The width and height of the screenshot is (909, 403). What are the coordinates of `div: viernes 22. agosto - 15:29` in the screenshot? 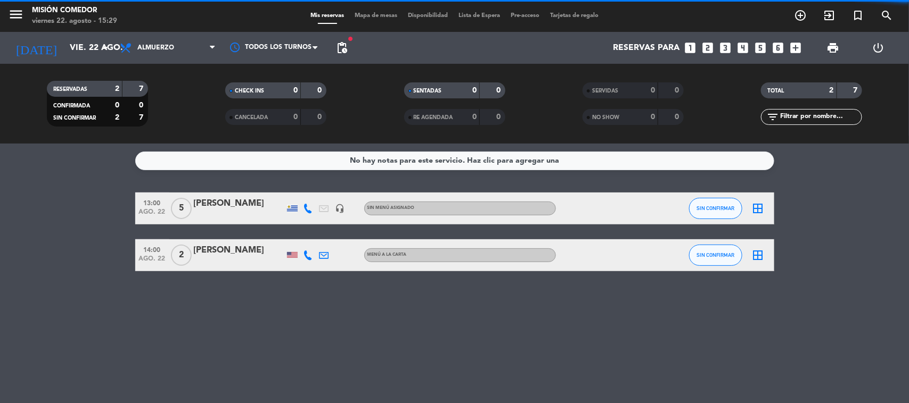 It's located at (75, 21).